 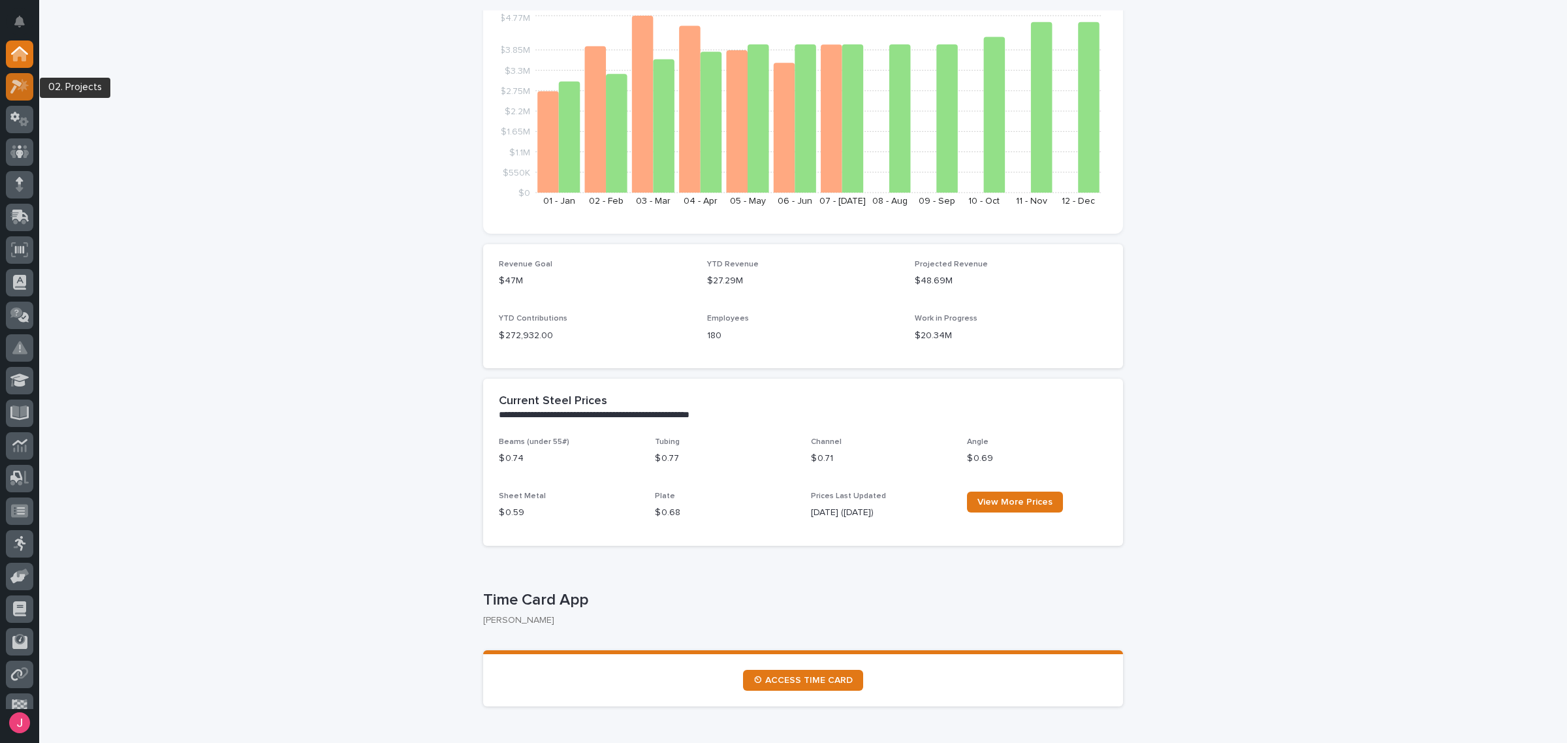 What do you see at coordinates (516, 173) in the screenshot?
I see `tspan: $550K` at bounding box center [516, 173].